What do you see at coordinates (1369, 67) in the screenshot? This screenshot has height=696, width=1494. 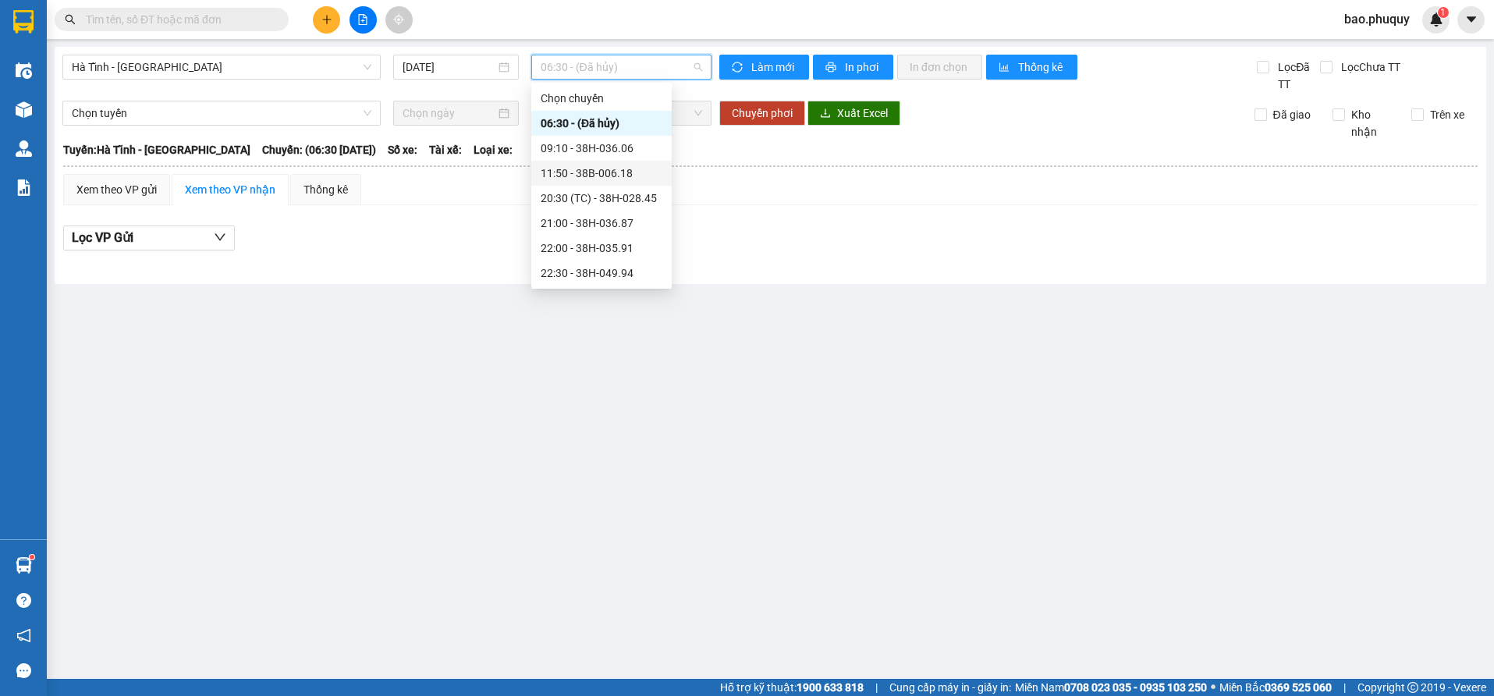 I see `span: Lọc Chưa TT` at bounding box center [1369, 67].